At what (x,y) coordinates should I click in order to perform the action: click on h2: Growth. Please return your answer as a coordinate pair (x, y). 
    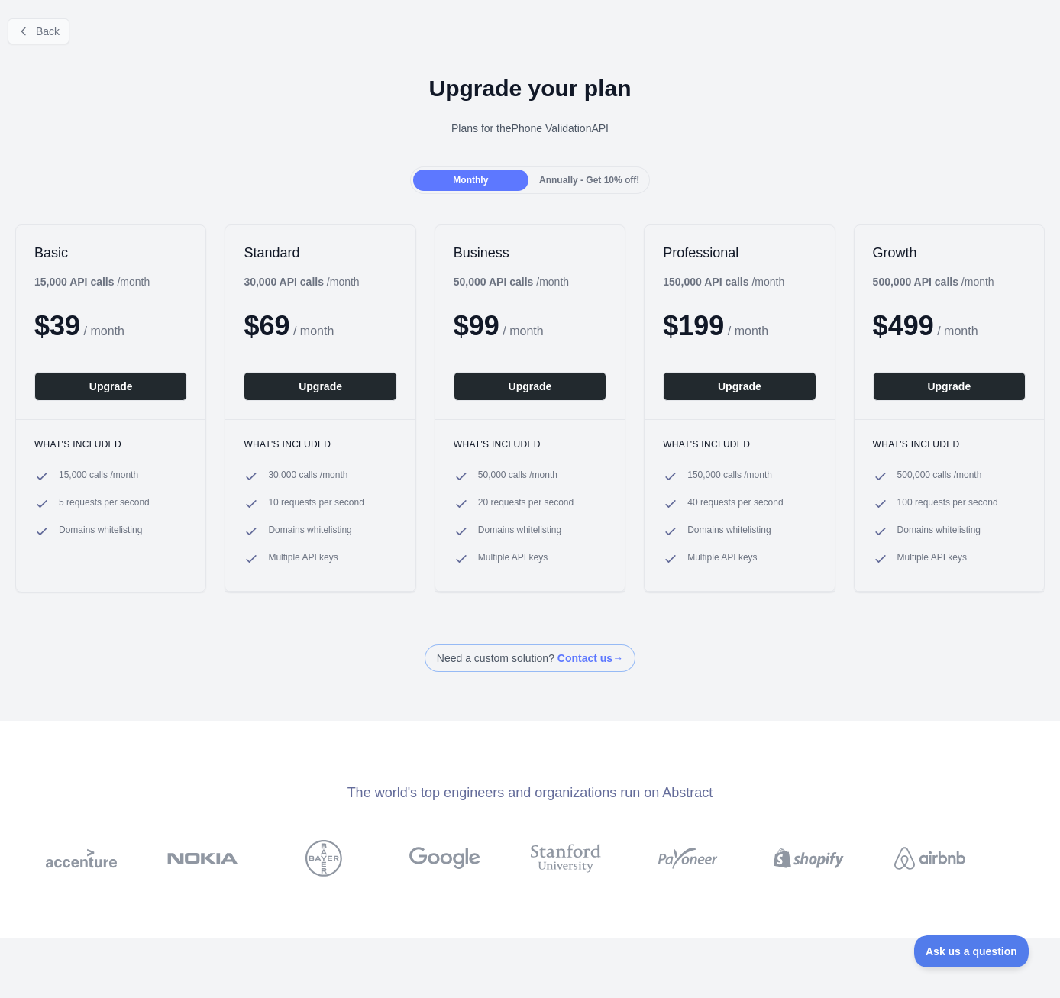
    Looking at the image, I should click on (949, 253).